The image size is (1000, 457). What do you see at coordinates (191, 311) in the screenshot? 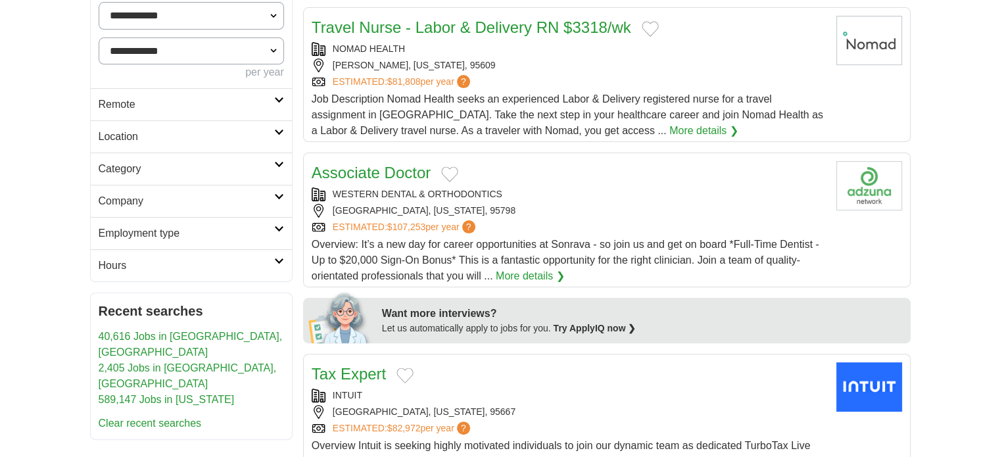
I see `h2: Recent searches` at bounding box center [191, 311].